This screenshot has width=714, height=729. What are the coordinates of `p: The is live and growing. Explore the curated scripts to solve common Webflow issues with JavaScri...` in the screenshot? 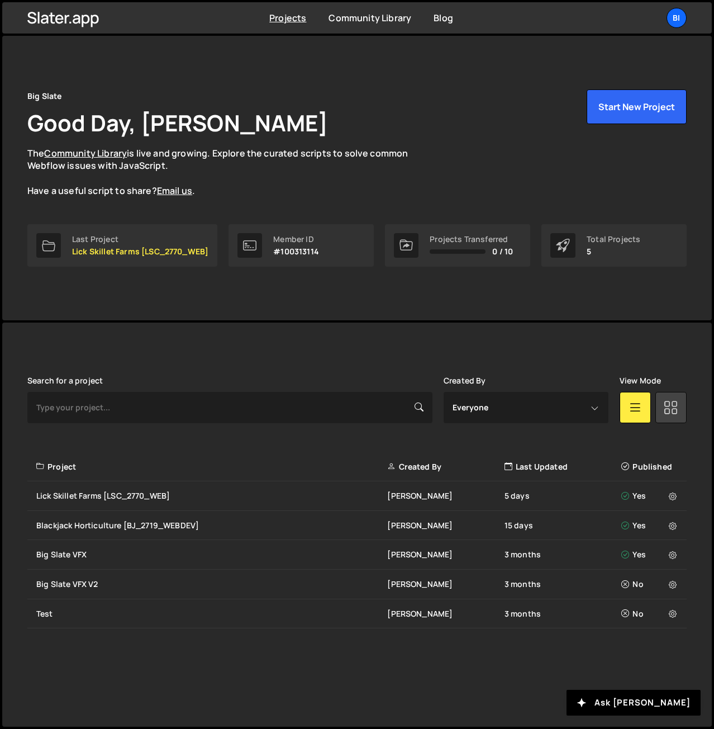 It's located at (229, 172).